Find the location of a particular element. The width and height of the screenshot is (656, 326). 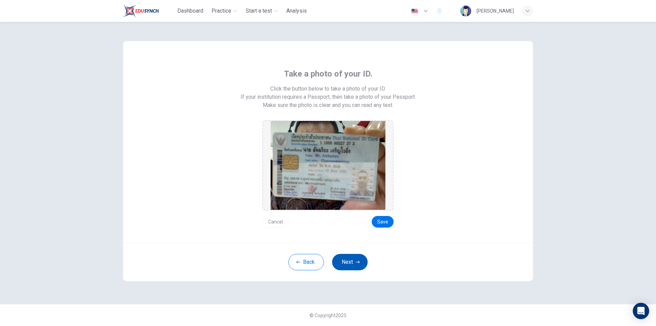

button: Dashboard is located at coordinates (190, 11).